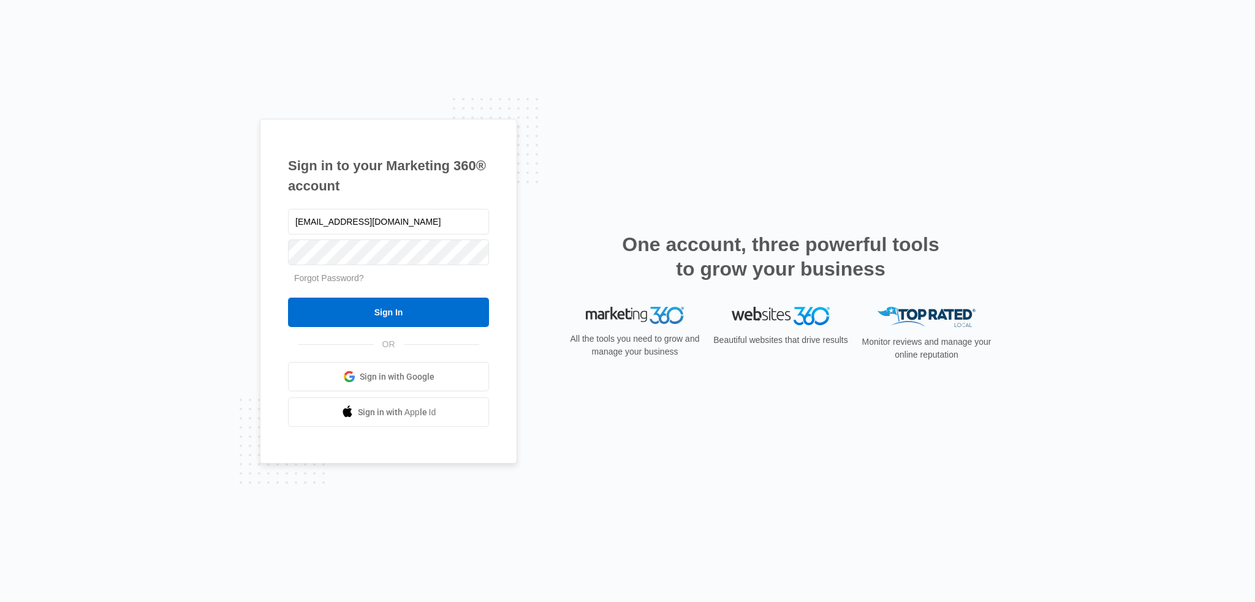  I want to click on input: Sign In, so click(388, 312).